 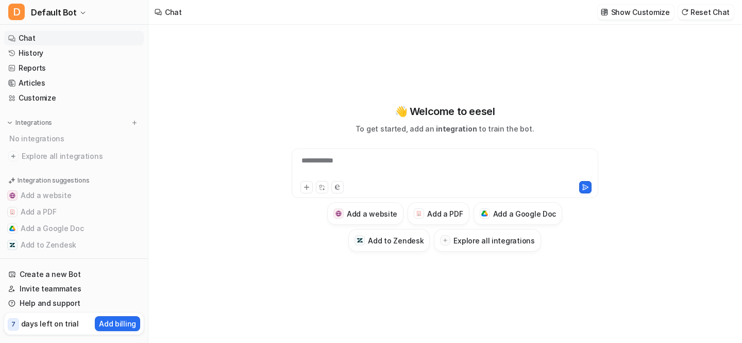 What do you see at coordinates (74, 53) in the screenshot?
I see `a: History` at bounding box center [74, 53].